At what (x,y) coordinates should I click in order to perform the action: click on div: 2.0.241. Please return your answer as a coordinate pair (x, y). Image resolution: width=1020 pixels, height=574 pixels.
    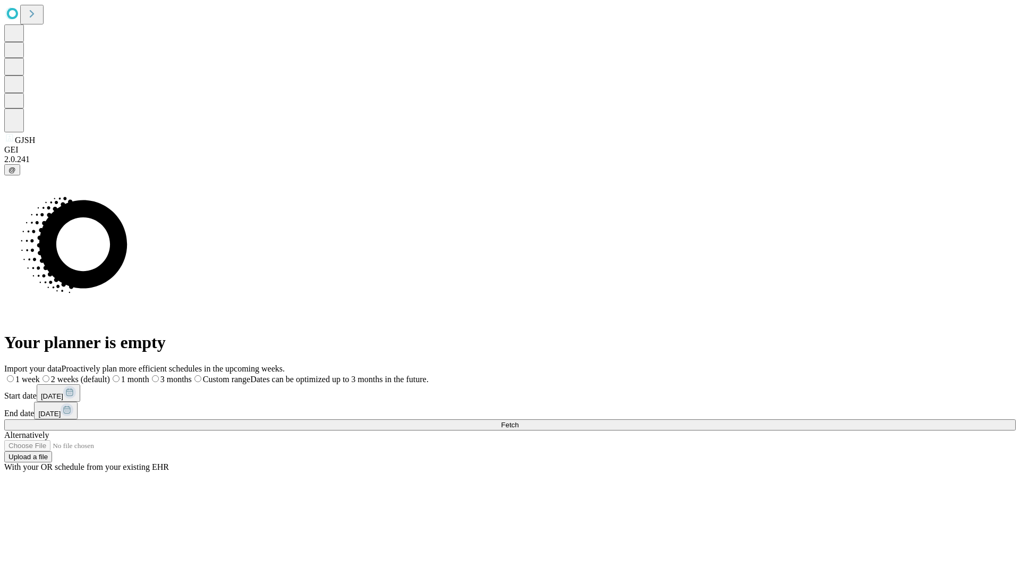
    Looking at the image, I should click on (510, 159).